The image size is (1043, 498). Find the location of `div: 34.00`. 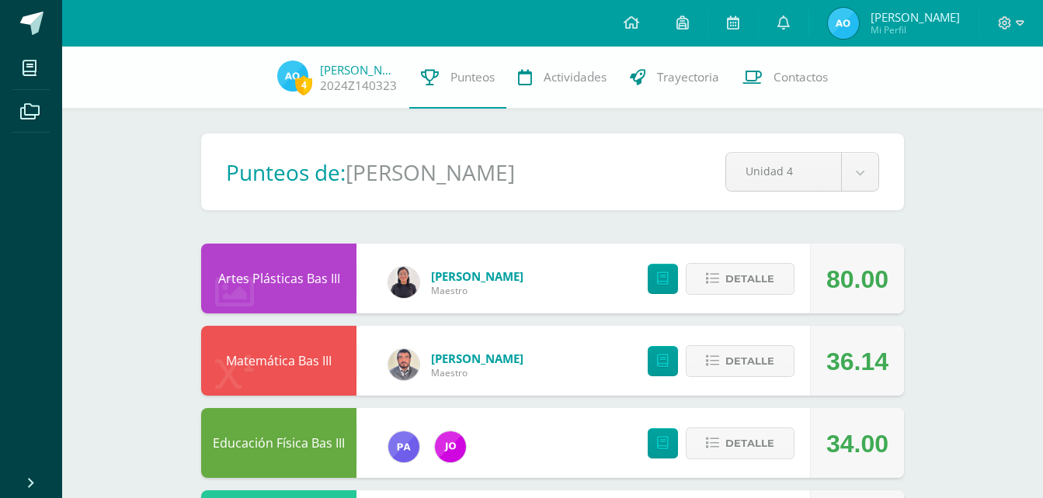

div: 34.00 is located at coordinates (857, 444).